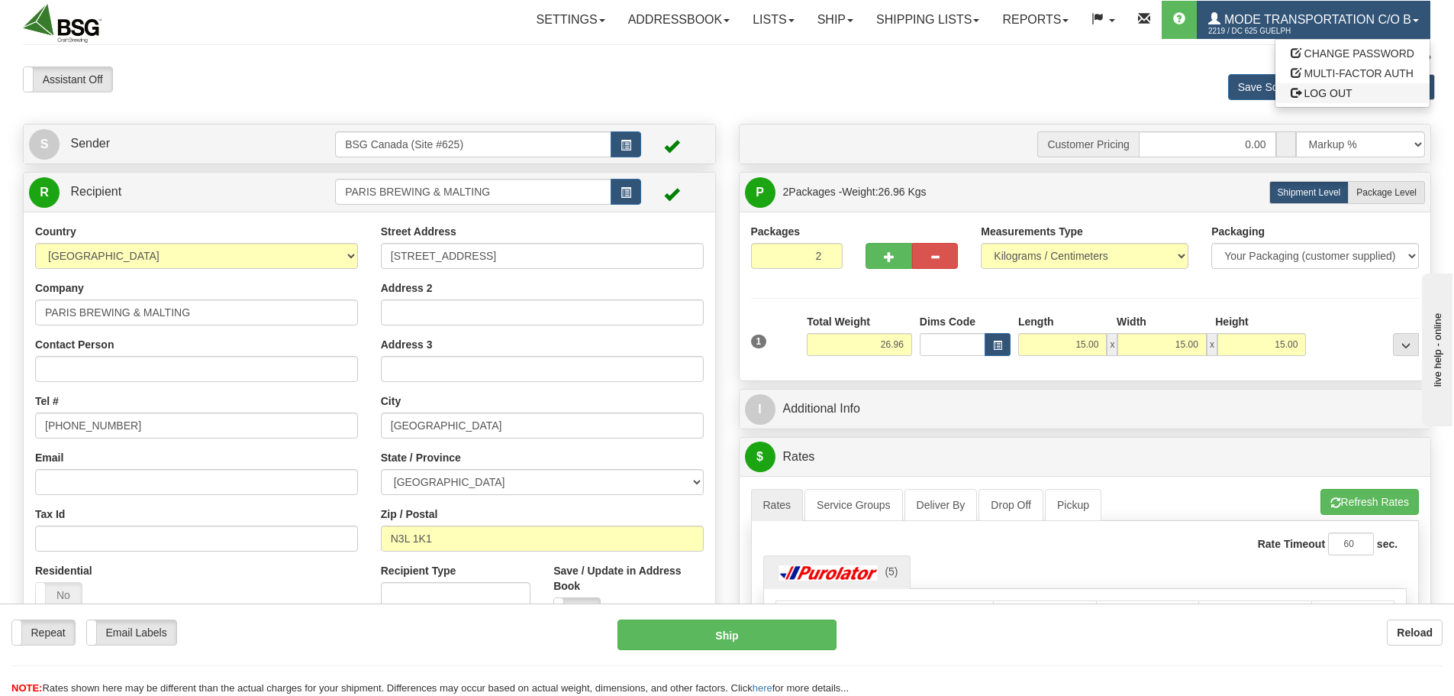 The height and width of the screenshot is (696, 1454). What do you see at coordinates (90, 143) in the screenshot?
I see `span: Sender` at bounding box center [90, 143].